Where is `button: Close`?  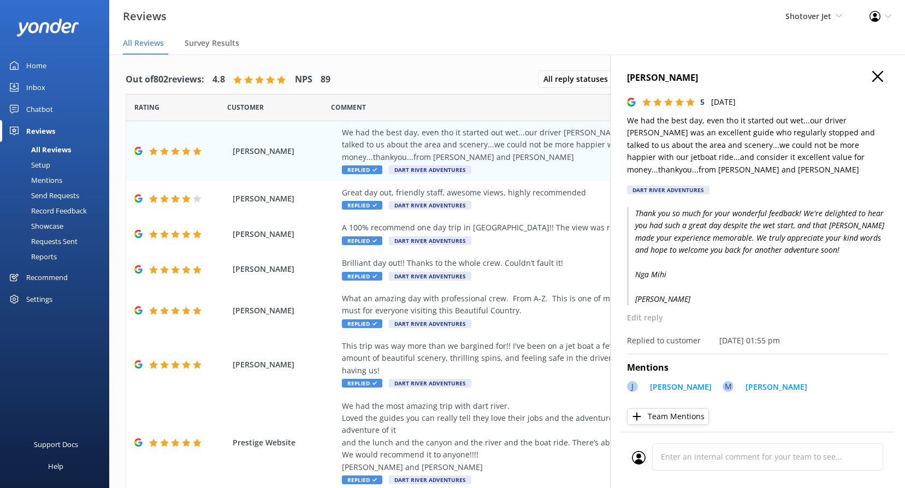 button: Close is located at coordinates (877, 77).